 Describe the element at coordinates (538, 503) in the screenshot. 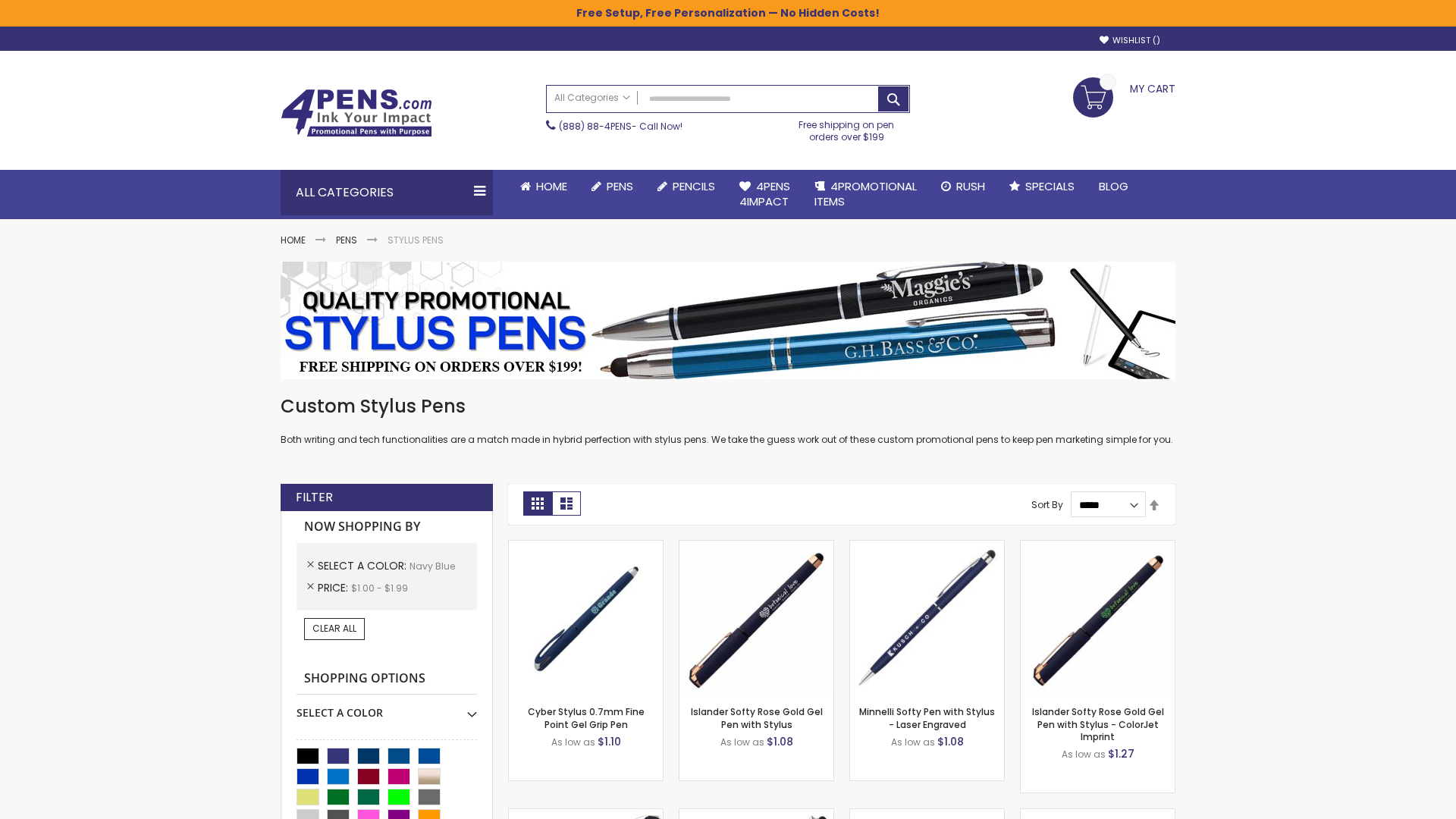

I see `strong: Grid` at that location.